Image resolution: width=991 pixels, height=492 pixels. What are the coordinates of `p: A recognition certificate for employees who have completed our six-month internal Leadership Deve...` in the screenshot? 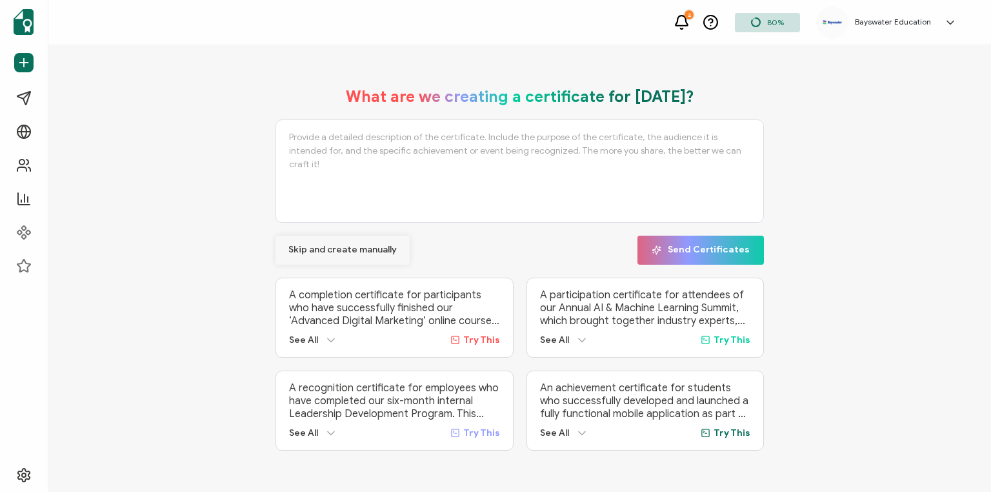 It's located at (394, 401).